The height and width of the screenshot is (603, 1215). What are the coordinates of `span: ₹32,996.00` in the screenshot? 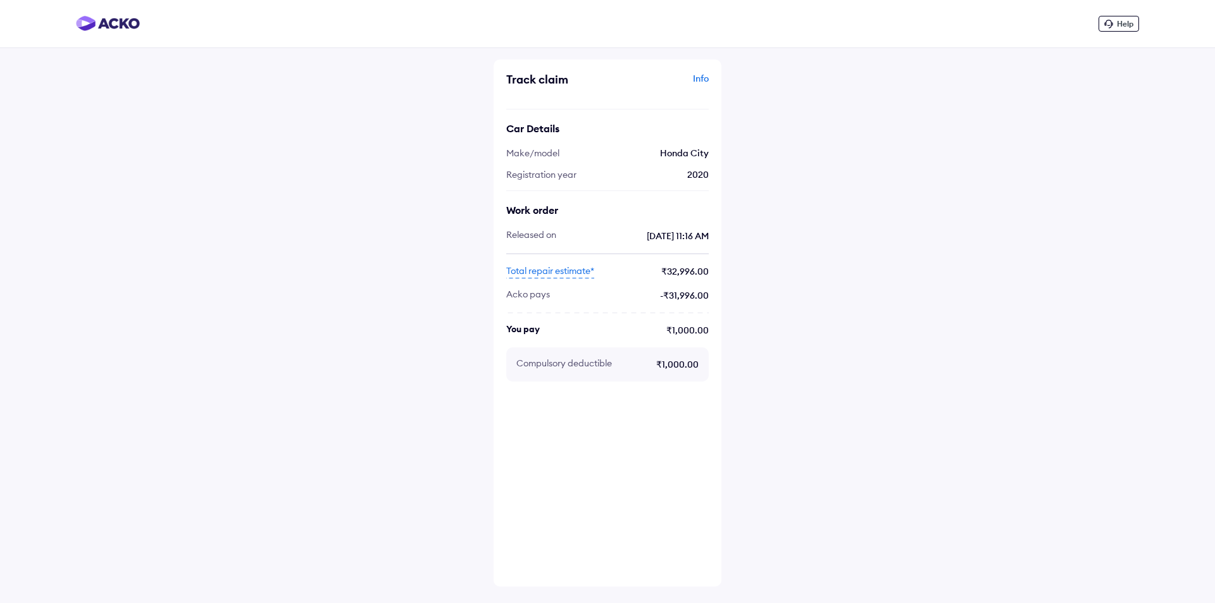 It's located at (657, 271).